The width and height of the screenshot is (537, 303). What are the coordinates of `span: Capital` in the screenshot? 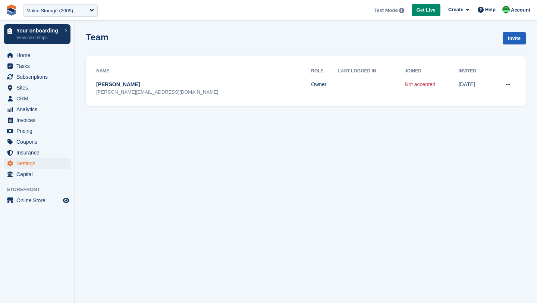 It's located at (39, 174).